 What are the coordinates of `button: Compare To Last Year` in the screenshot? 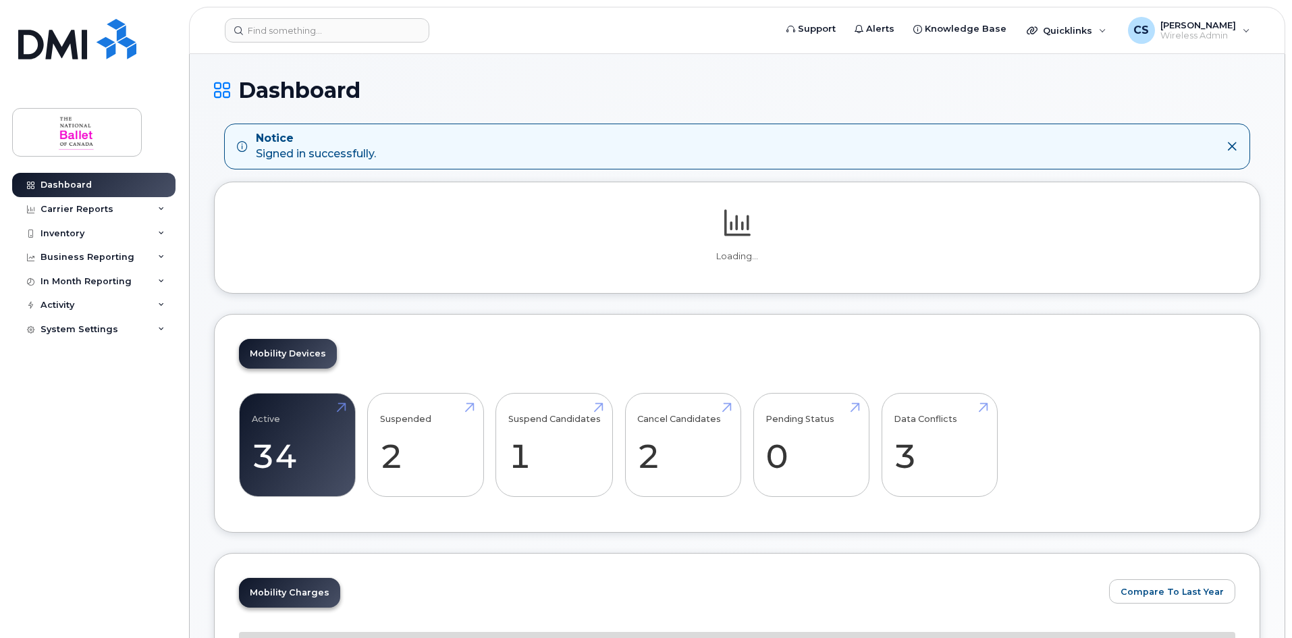 It's located at (1172, 592).